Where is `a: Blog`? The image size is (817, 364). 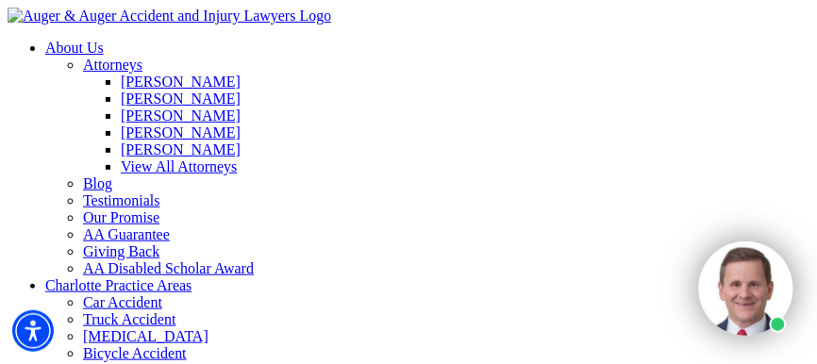
a: Blog is located at coordinates (97, 183).